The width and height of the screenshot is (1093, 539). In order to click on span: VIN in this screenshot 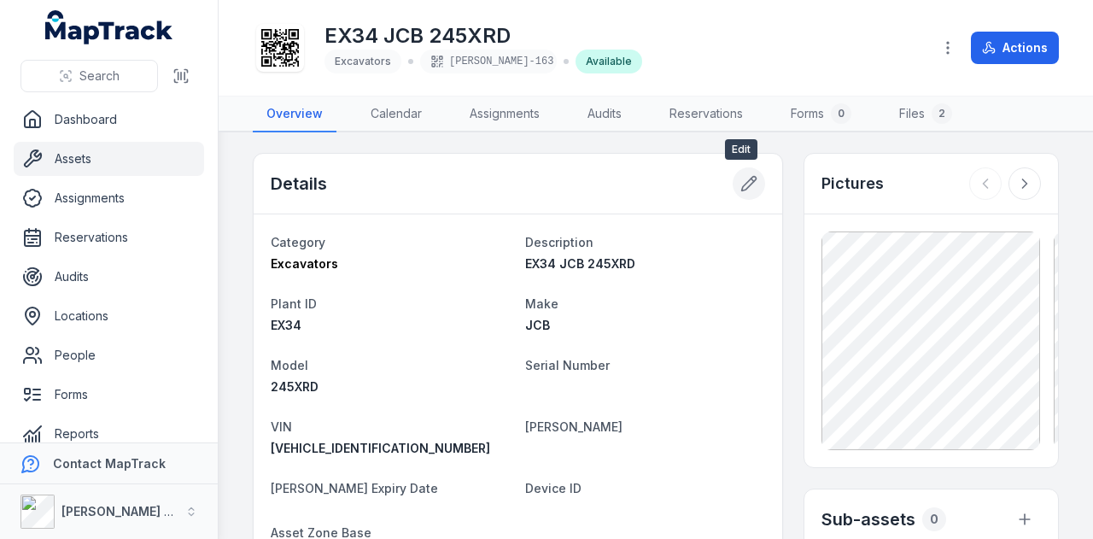, I will do `click(281, 426)`.